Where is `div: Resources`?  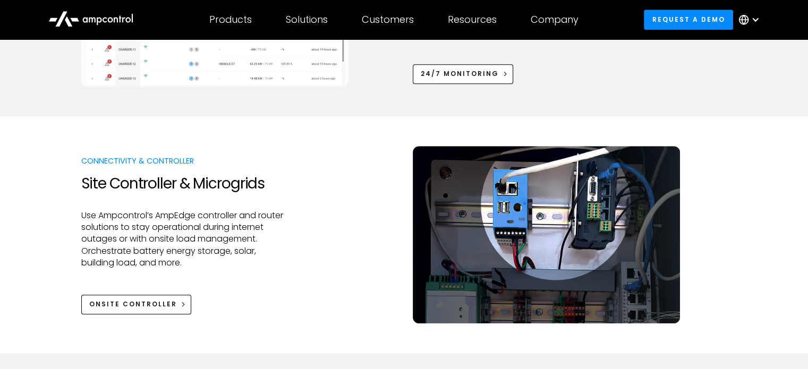
div: Resources is located at coordinates (472, 20).